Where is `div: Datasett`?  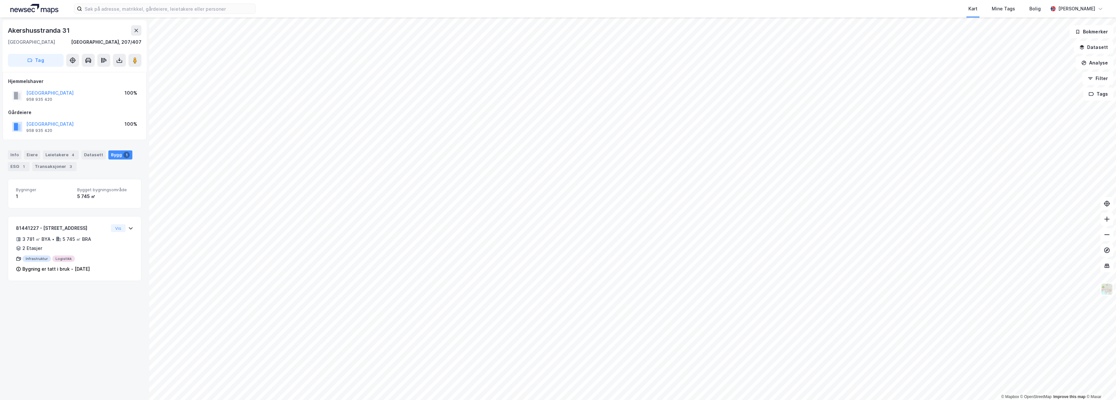 div: Datasett is located at coordinates (93, 155).